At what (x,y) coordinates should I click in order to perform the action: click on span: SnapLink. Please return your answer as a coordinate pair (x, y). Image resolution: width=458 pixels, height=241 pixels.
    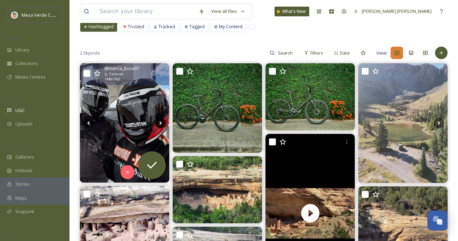
    Looking at the image, I should click on (25, 211).